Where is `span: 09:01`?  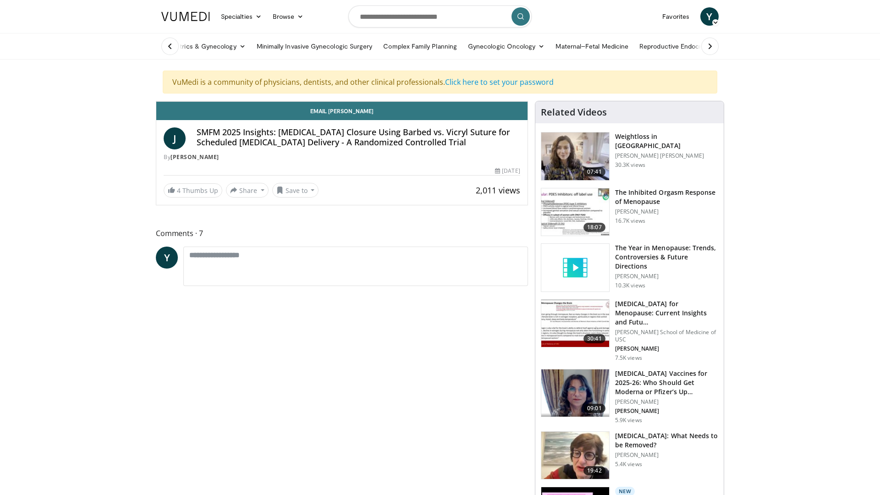 span: 09:01 is located at coordinates (595, 409).